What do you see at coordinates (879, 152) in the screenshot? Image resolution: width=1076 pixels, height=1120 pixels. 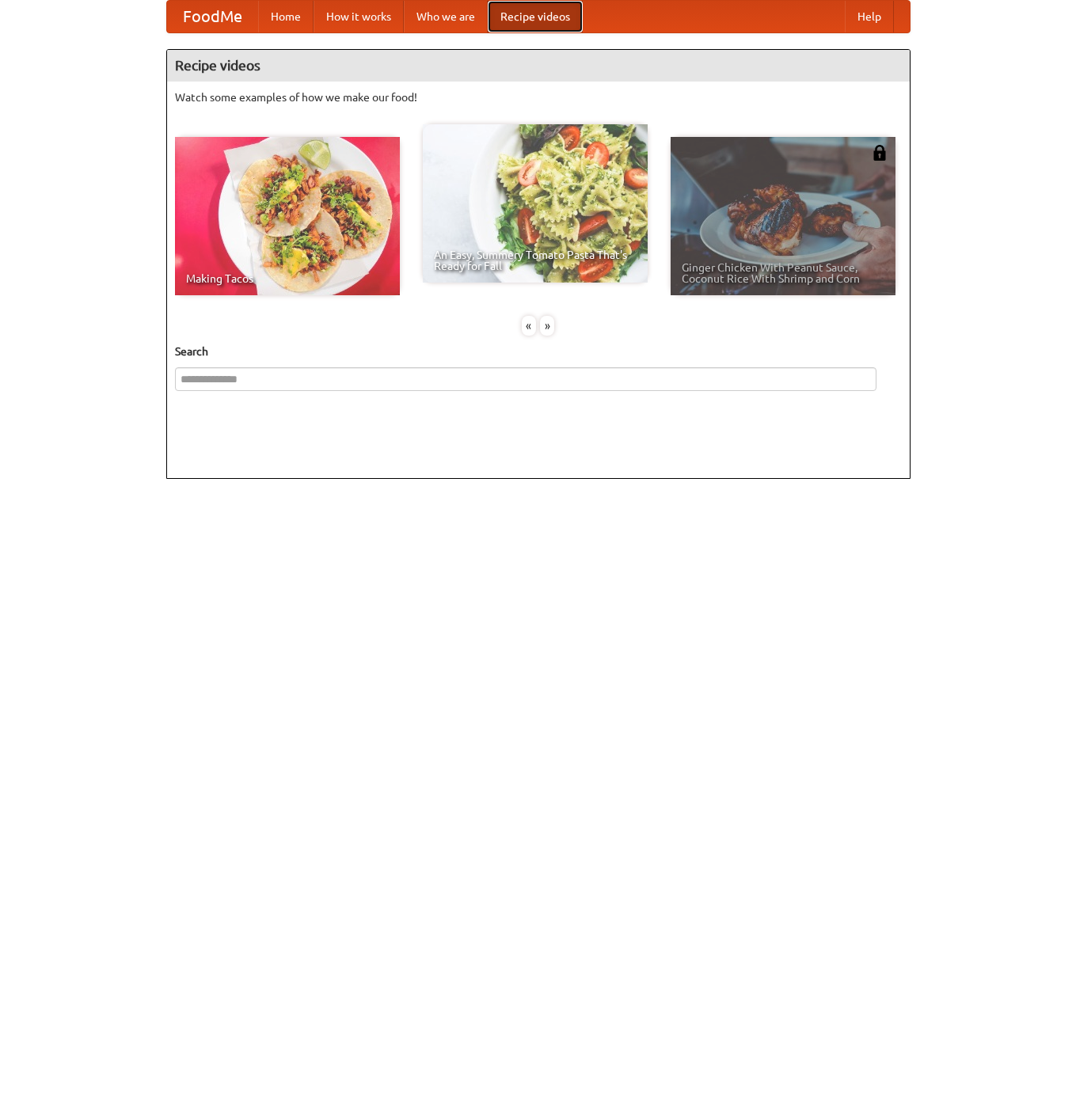 I see `img: 483408.png` at bounding box center [879, 152].